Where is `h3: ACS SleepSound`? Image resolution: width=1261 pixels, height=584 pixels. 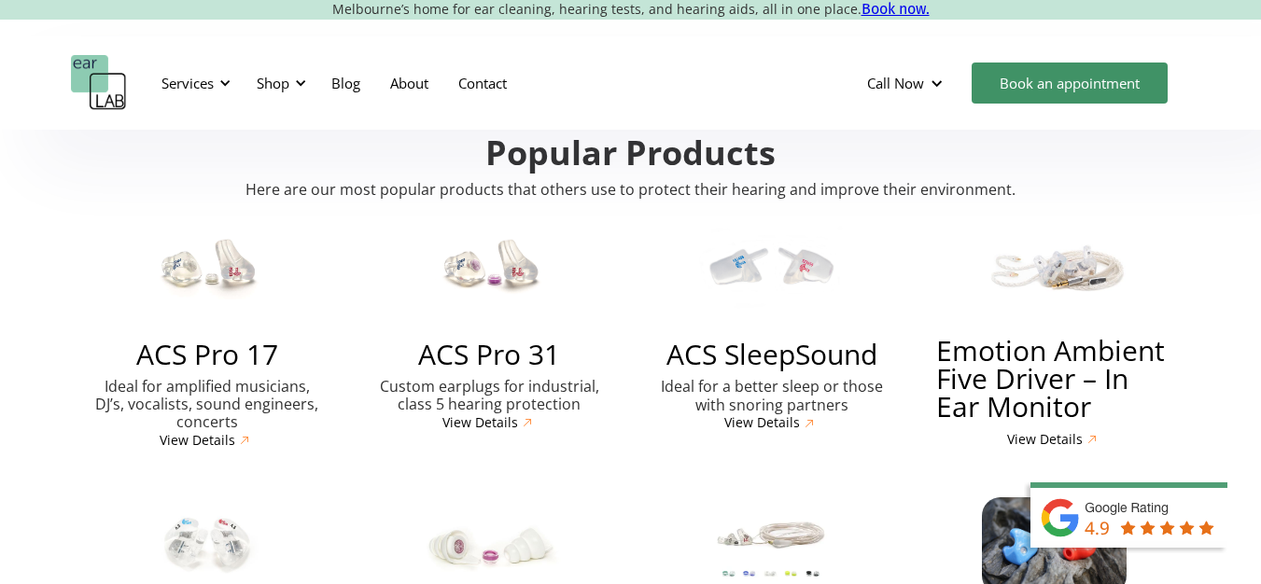 h3: ACS SleepSound is located at coordinates (772, 355).